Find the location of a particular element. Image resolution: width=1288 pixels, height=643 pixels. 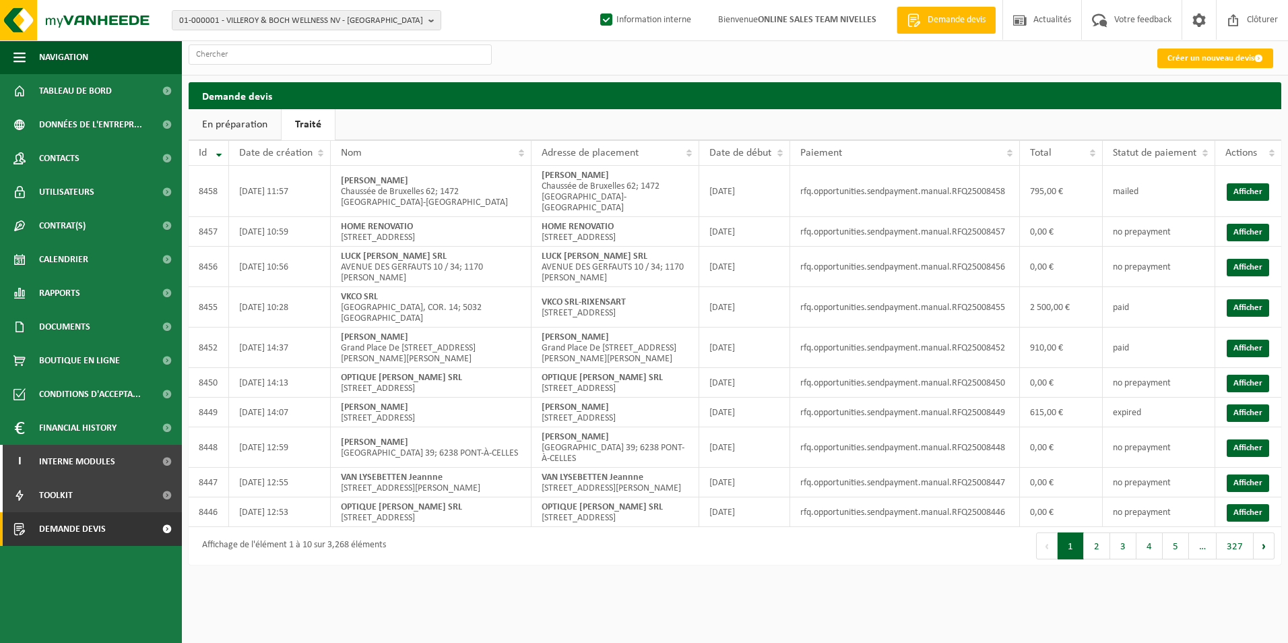

a: En préparation is located at coordinates (234, 125).